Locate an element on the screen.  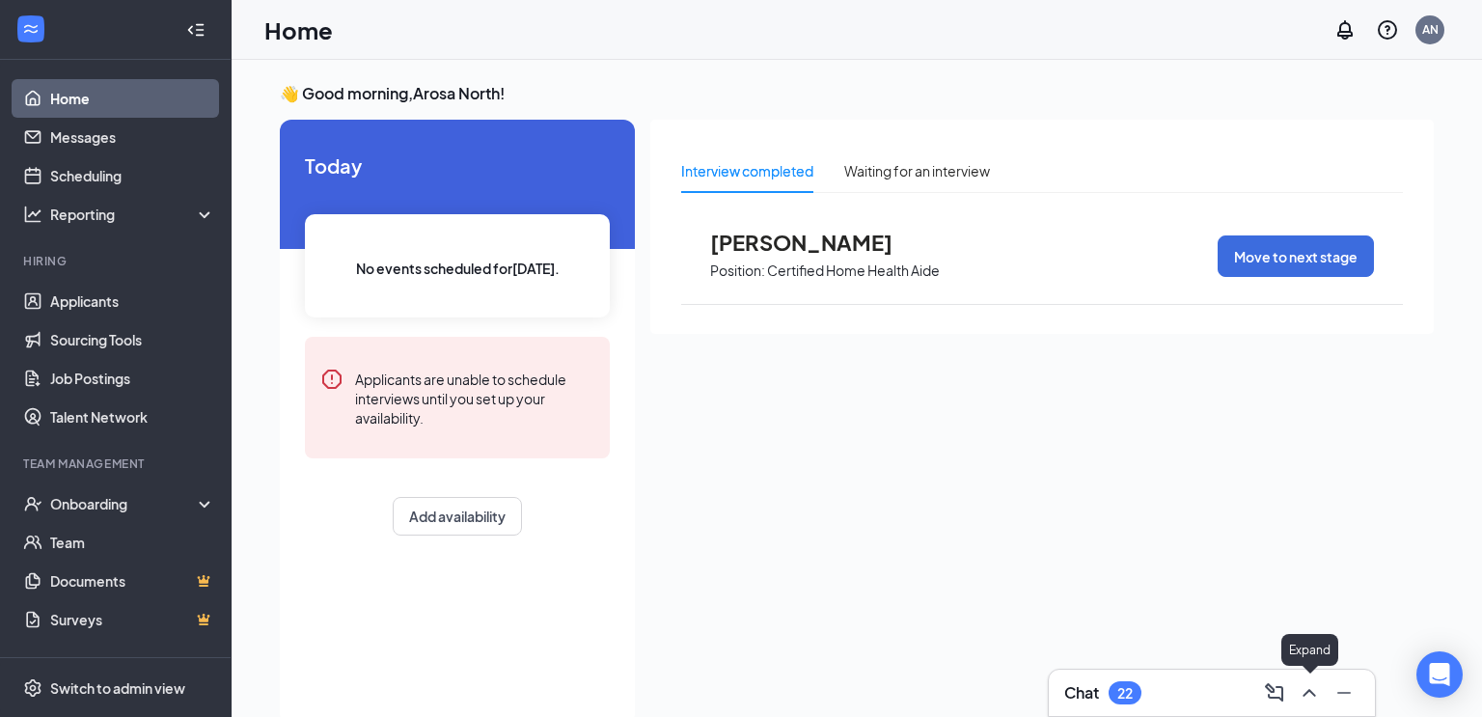
p: Certified Home Health Aide is located at coordinates (853, 270).